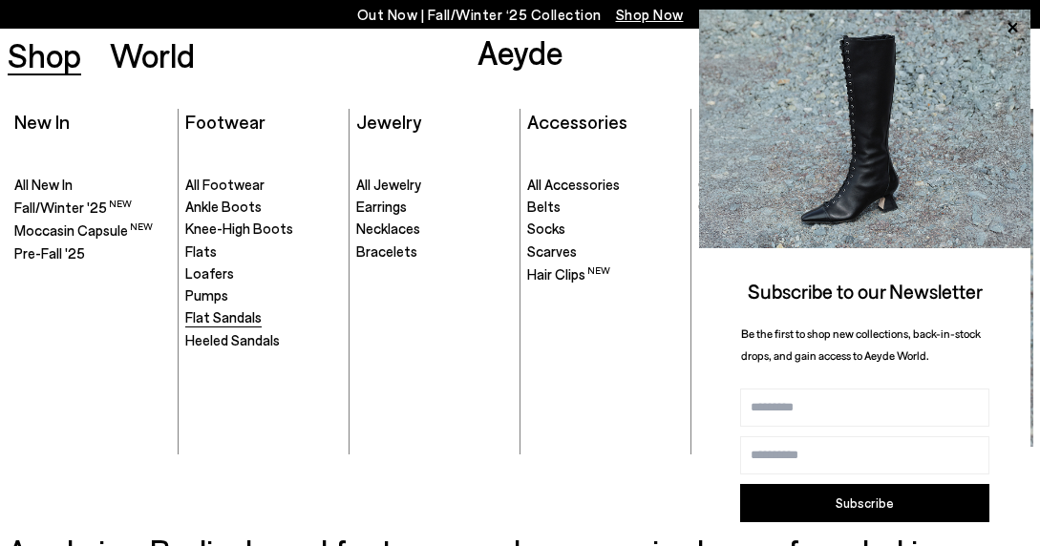 This screenshot has height=546, width=1040. What do you see at coordinates (73, 207) in the screenshot?
I see `span: Fall/Winter '25` at bounding box center [73, 207].